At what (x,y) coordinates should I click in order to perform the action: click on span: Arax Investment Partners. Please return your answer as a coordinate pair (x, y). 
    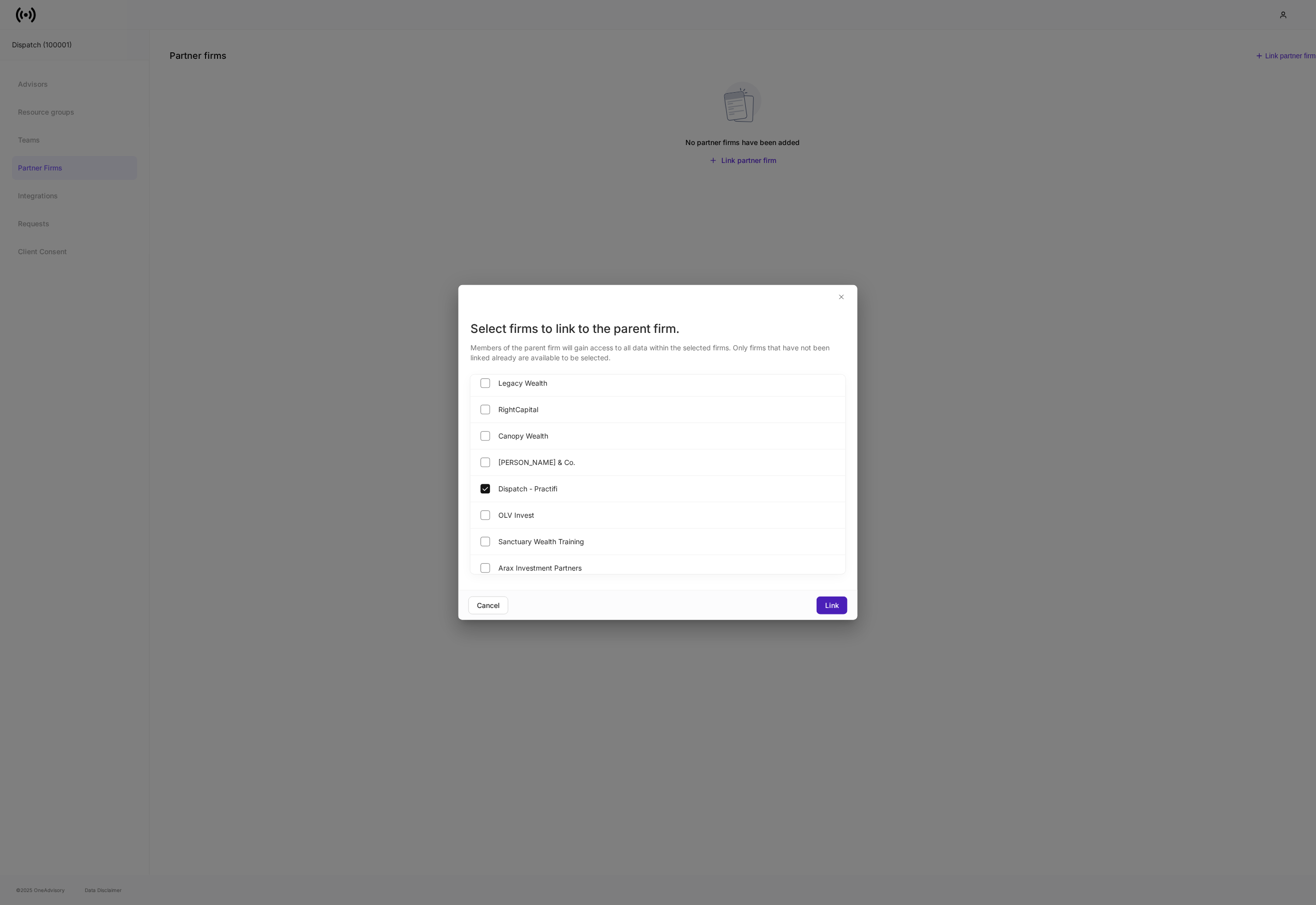
    Looking at the image, I should click on (540, 568).